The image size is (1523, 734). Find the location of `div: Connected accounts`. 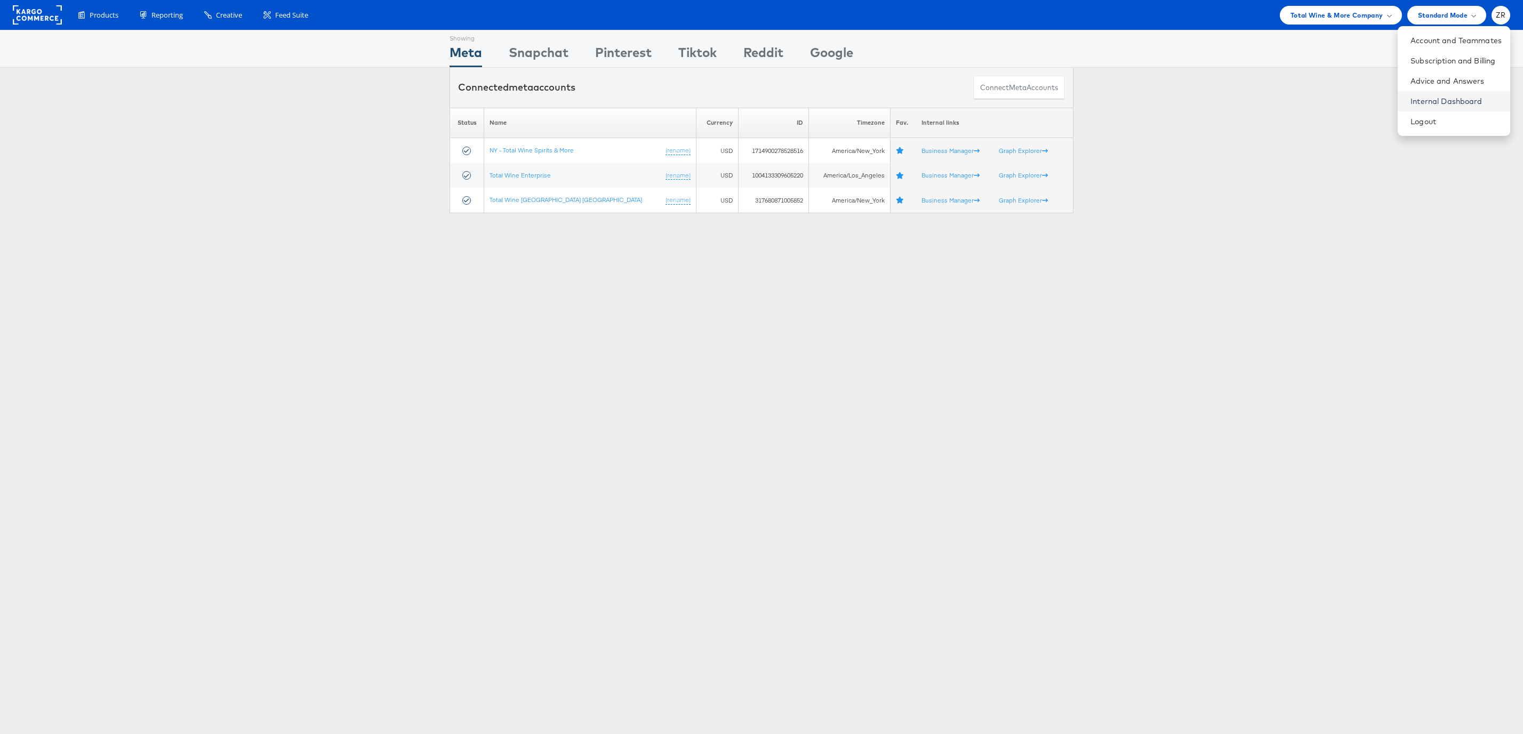

div: Connected accounts is located at coordinates (517, 87).